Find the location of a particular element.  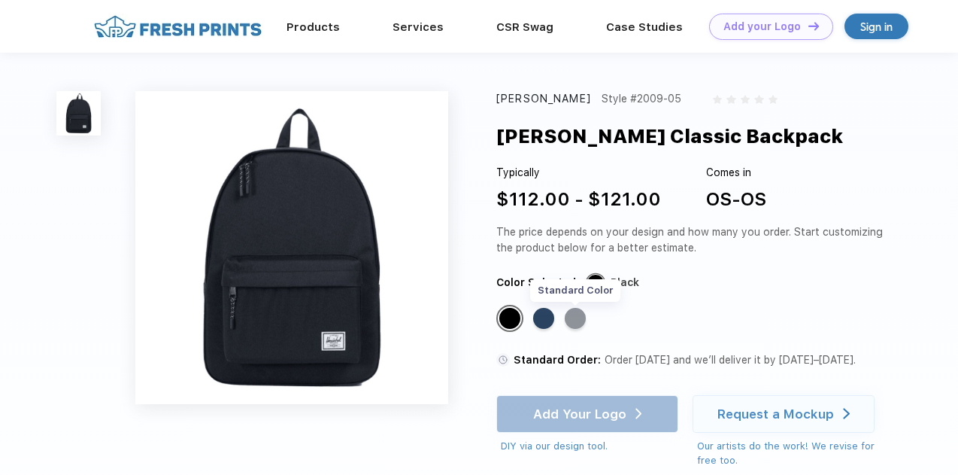

div: Comes in is located at coordinates (736, 172).